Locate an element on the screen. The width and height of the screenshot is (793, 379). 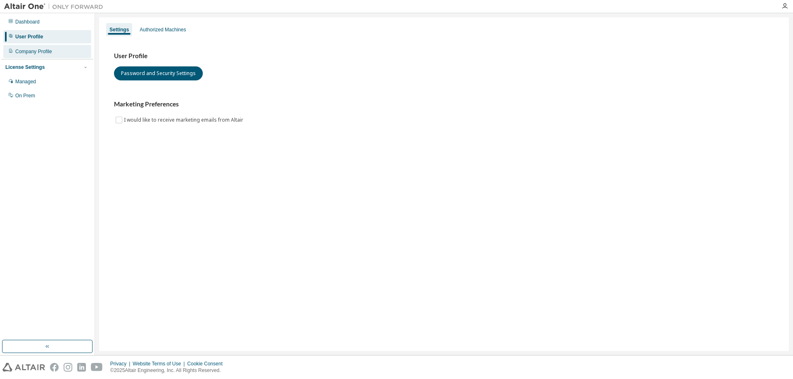
img: instagram.svg is located at coordinates (68, 368).